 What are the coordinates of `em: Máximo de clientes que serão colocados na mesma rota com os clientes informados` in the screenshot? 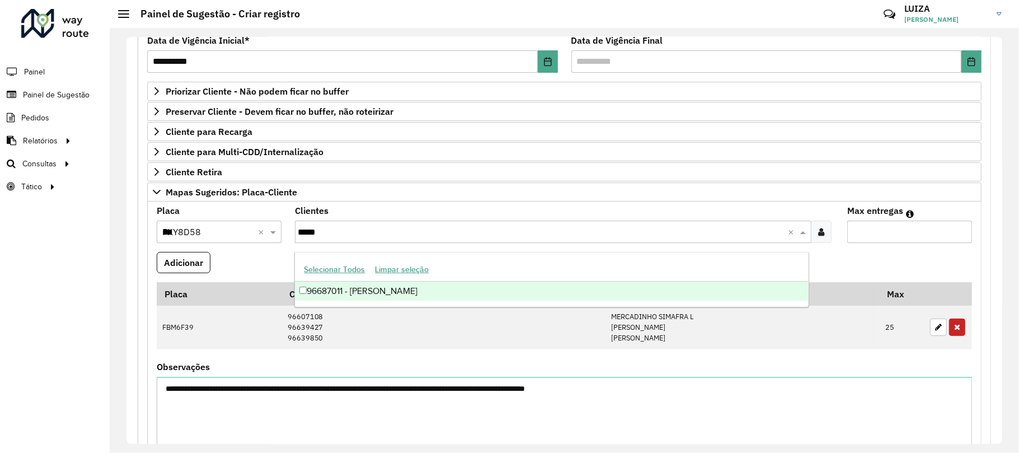 It's located at (910, 214).